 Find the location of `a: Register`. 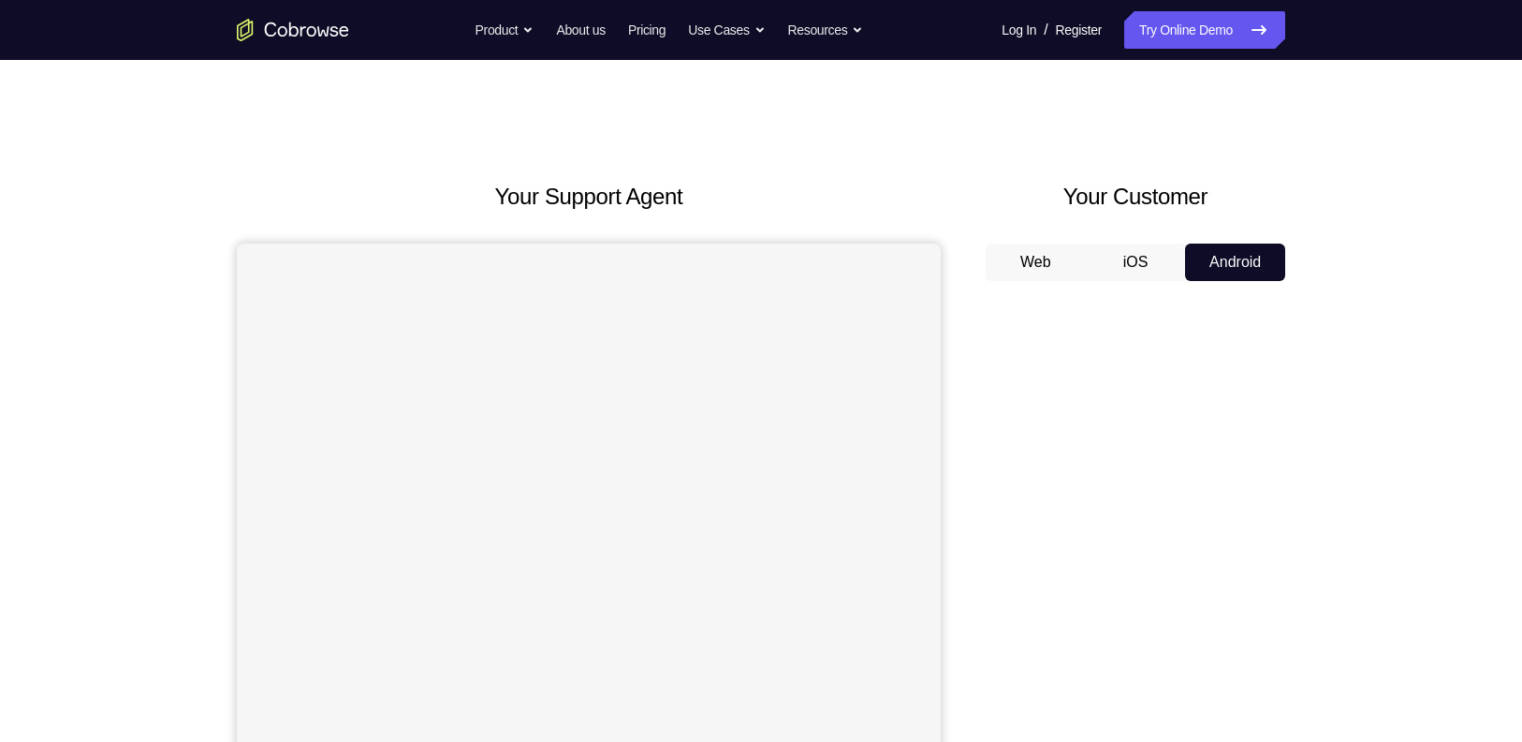

a: Register is located at coordinates (1079, 30).